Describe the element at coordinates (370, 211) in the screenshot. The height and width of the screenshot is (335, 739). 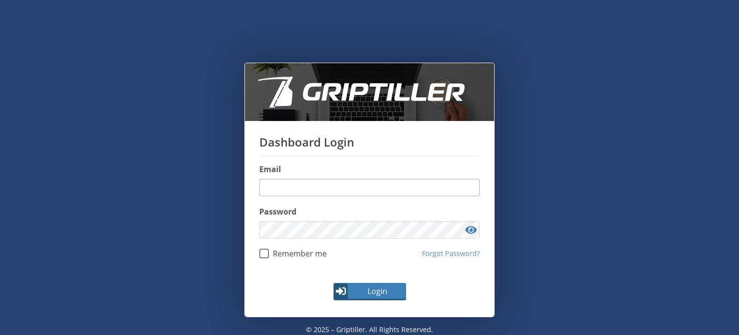
I see `label: Password` at that location.